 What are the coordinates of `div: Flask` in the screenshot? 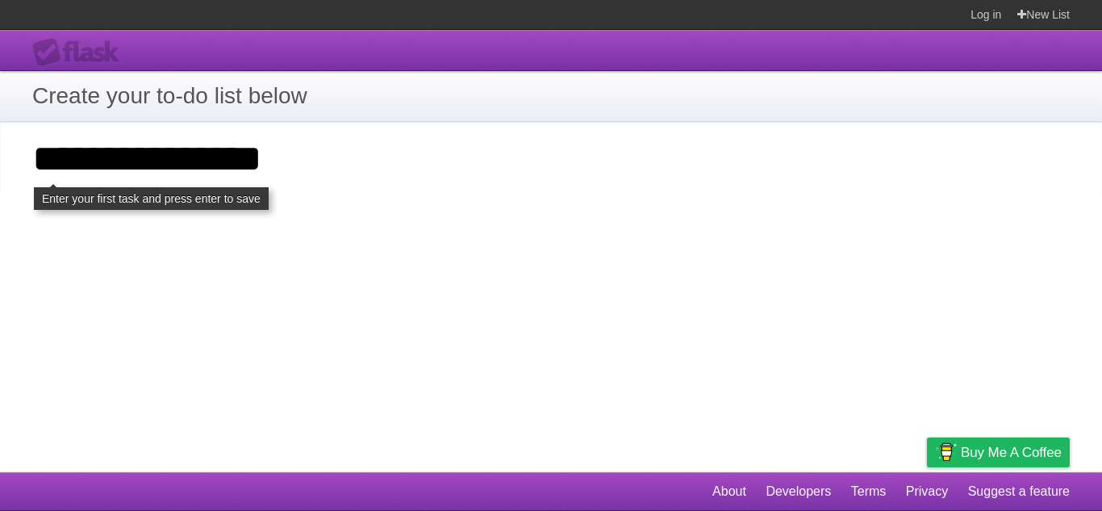 It's located at (81, 52).